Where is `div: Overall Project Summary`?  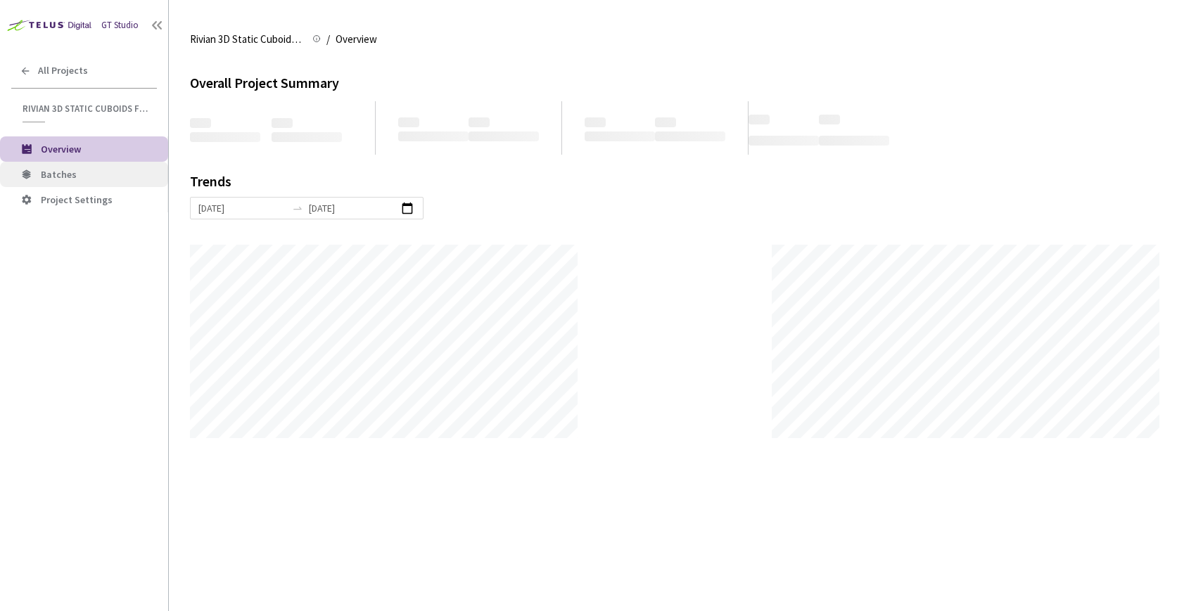
div: Overall Project Summary is located at coordinates (686, 83).